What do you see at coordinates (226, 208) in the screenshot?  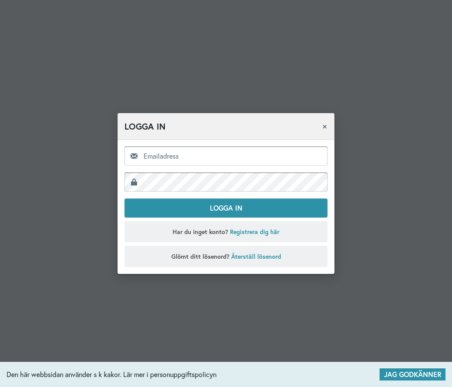 I see `span: Logga in` at bounding box center [226, 208].